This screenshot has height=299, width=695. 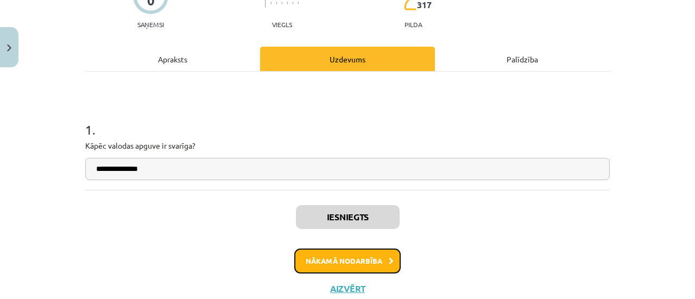 What do you see at coordinates (150, 24) in the screenshot?
I see `p: Saņemsi` at bounding box center [150, 24].